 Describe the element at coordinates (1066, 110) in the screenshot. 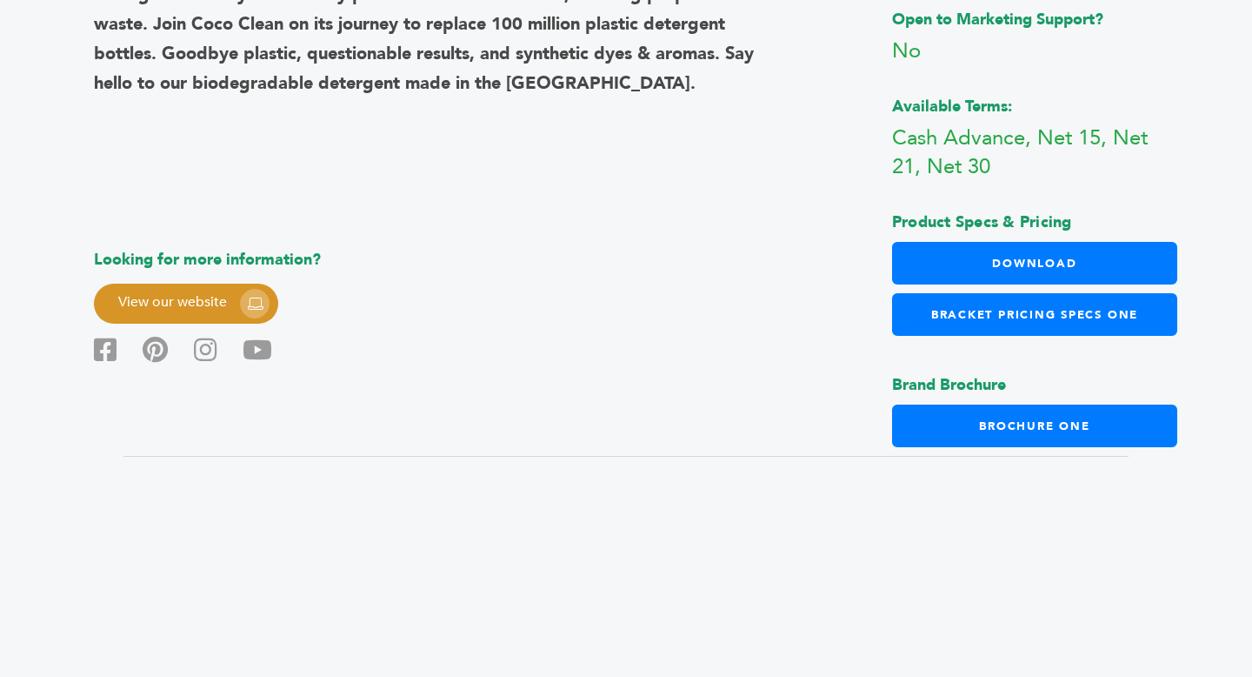

I see `span: Available Terms:` at that location.